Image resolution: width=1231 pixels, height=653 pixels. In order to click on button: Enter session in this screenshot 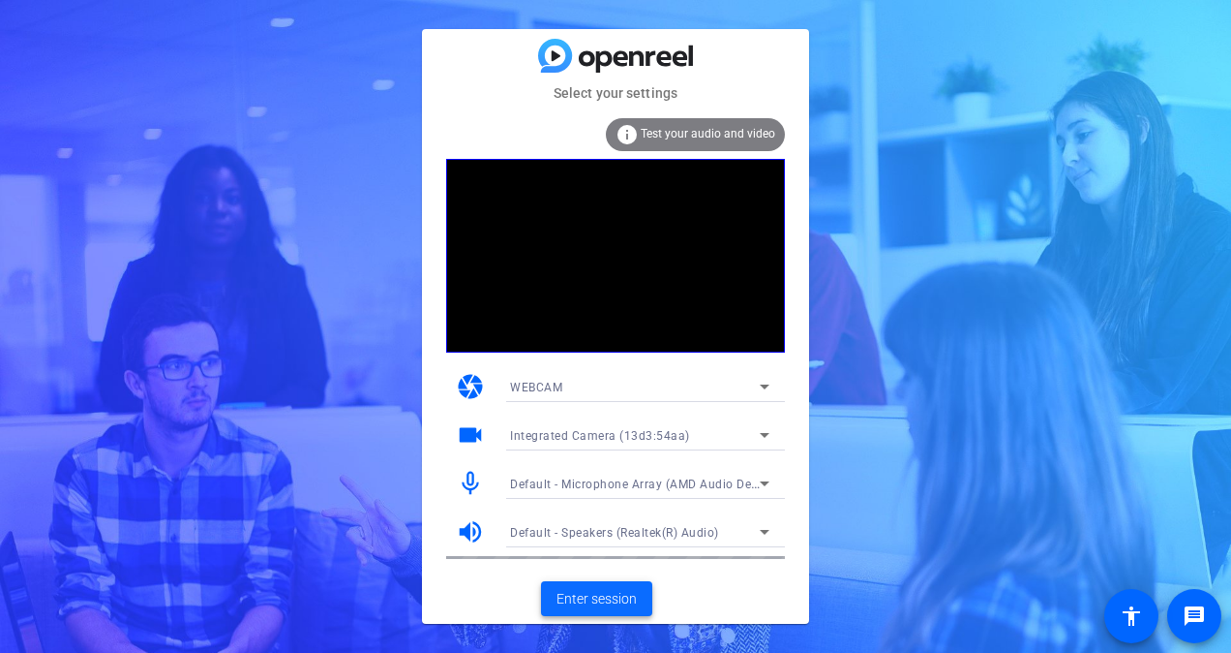, I will do `click(596, 598)`.